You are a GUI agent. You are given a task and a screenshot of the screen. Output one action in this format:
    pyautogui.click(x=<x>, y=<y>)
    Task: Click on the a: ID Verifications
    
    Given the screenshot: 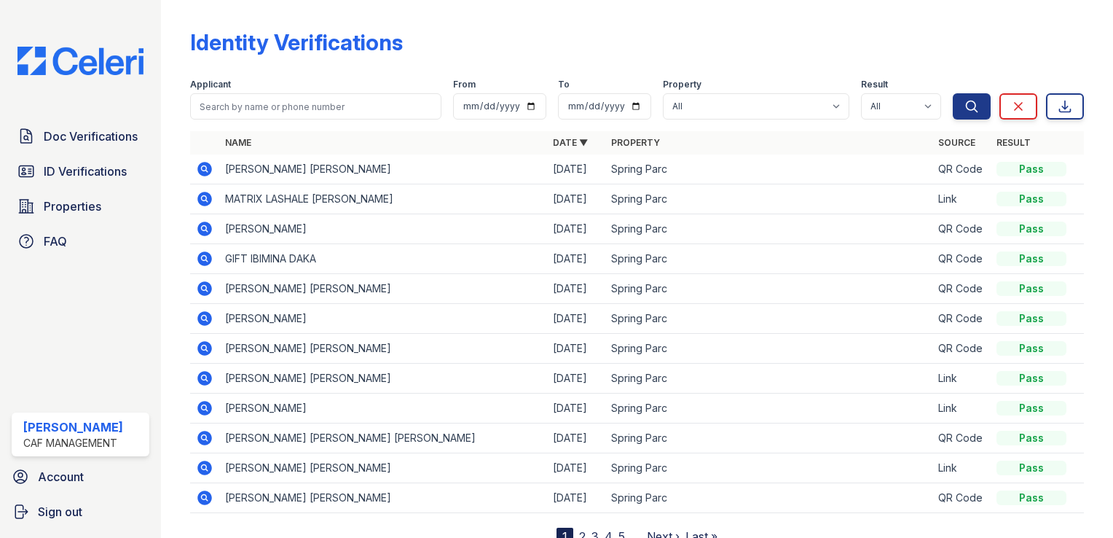 What is the action you would take?
    pyautogui.click(x=80, y=171)
    